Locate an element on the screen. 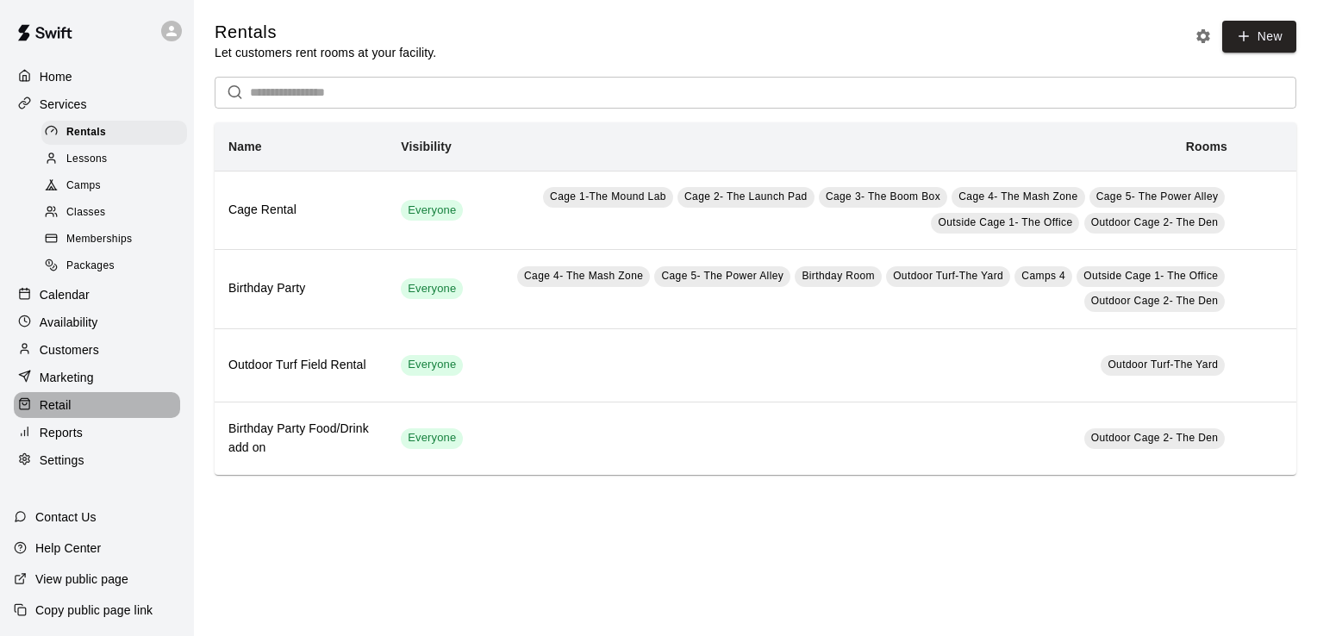  b: Name is located at coordinates (245, 147).